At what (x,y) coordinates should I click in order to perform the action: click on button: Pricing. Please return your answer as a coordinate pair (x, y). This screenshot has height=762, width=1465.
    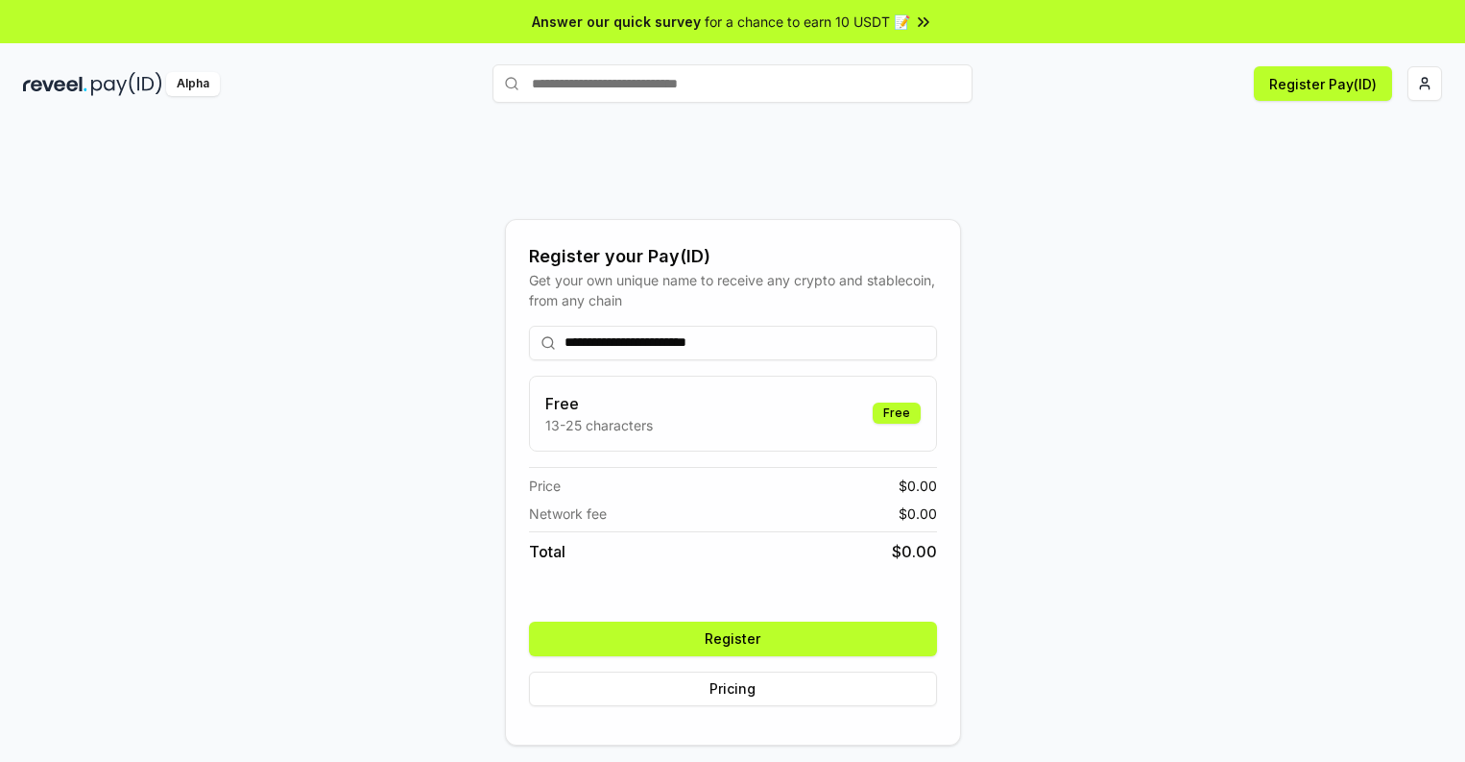
    Looking at the image, I should click on (733, 689).